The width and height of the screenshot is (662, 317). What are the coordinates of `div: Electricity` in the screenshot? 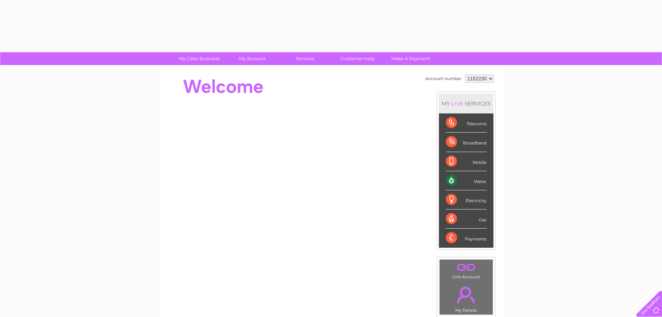 It's located at (466, 200).